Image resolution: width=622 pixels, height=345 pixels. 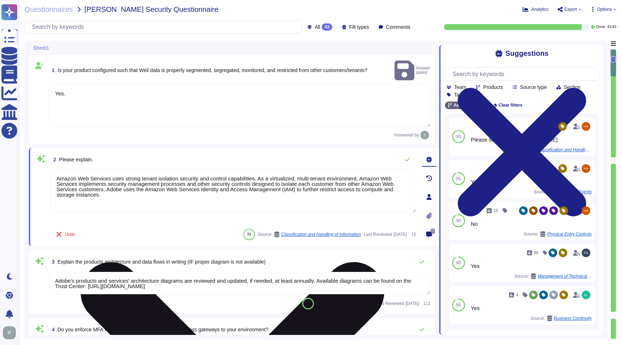 I want to click on span: Export, so click(x=570, y=9).